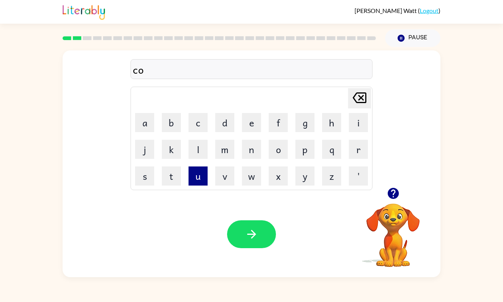 The width and height of the screenshot is (503, 302). Describe the element at coordinates (305, 123) in the screenshot. I see `button: g` at that location.